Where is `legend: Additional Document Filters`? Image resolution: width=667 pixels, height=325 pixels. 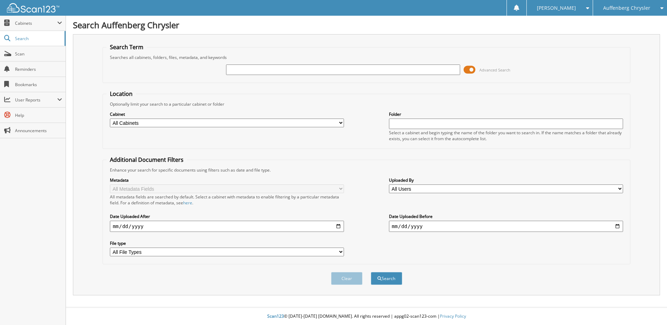
legend: Additional Document Filters is located at coordinates (147, 160).